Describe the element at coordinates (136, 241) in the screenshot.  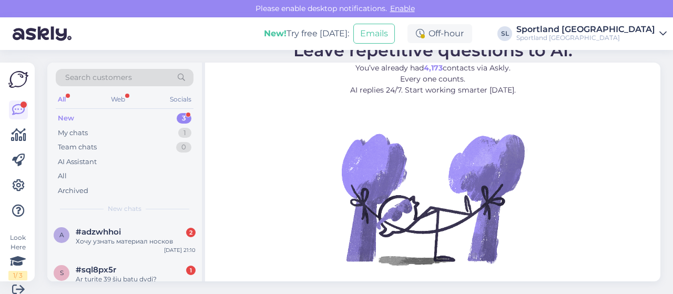
I see `div: Хочу узнать материал носков` at that location.